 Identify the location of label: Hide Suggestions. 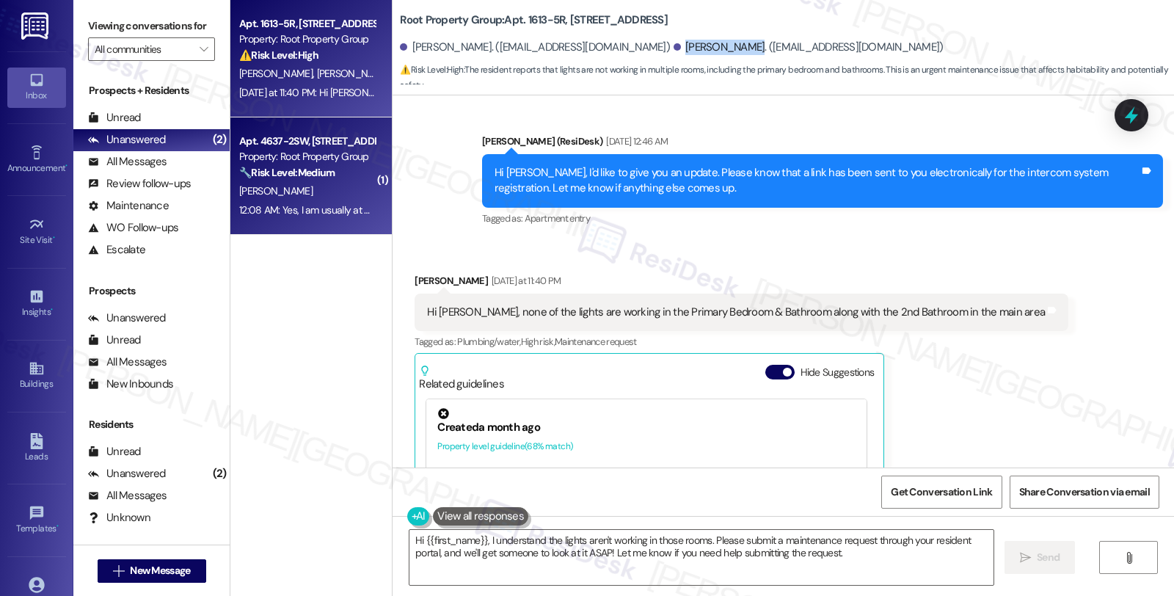
(837, 372).